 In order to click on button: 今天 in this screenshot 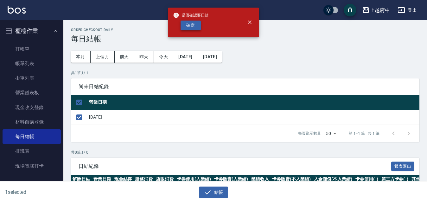, I will do `click(164, 57)`.